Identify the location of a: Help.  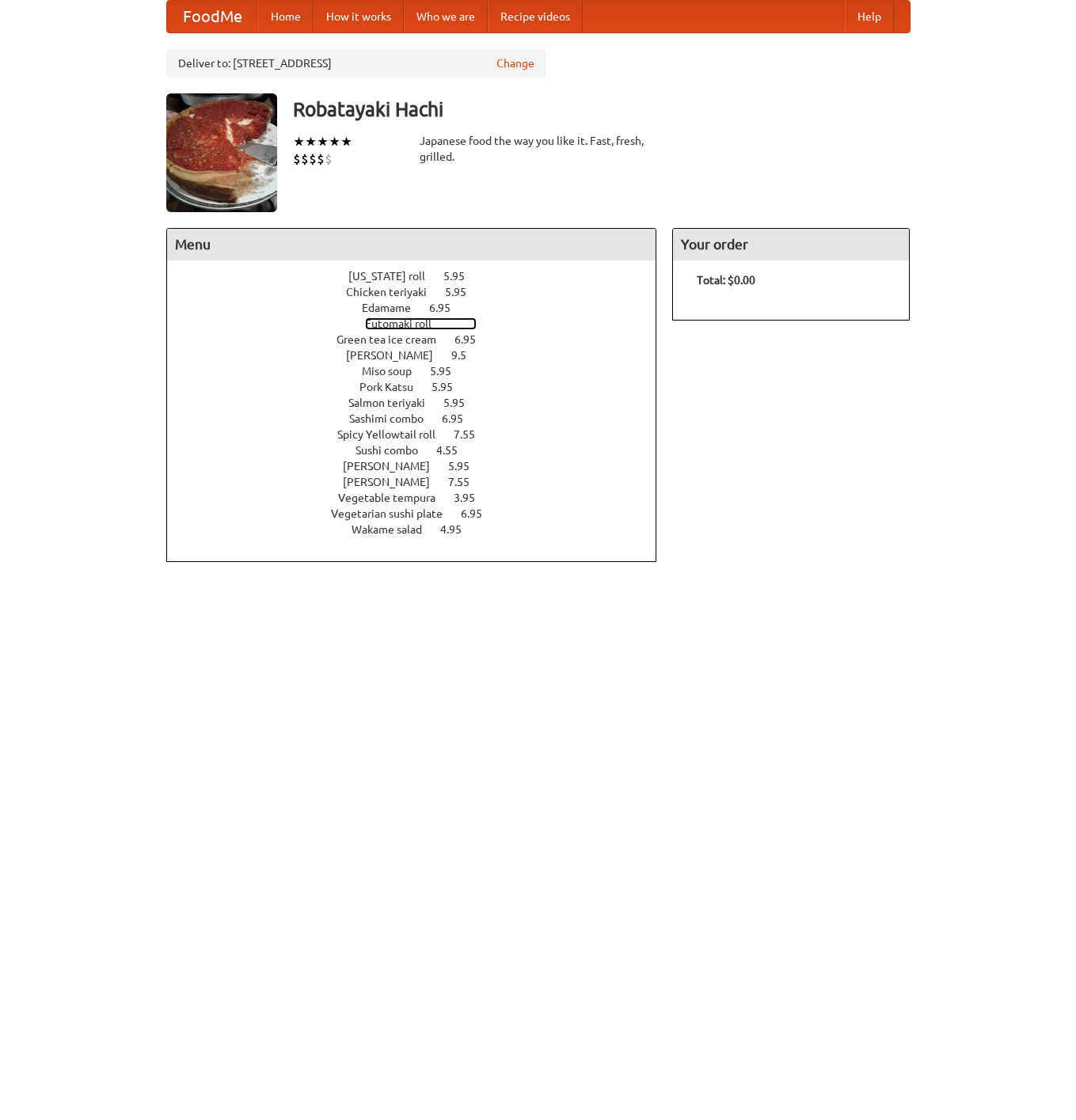
(869, 17).